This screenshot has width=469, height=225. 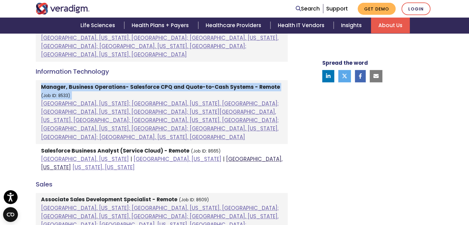 I want to click on a: Veradigm logo, so click(x=63, y=9).